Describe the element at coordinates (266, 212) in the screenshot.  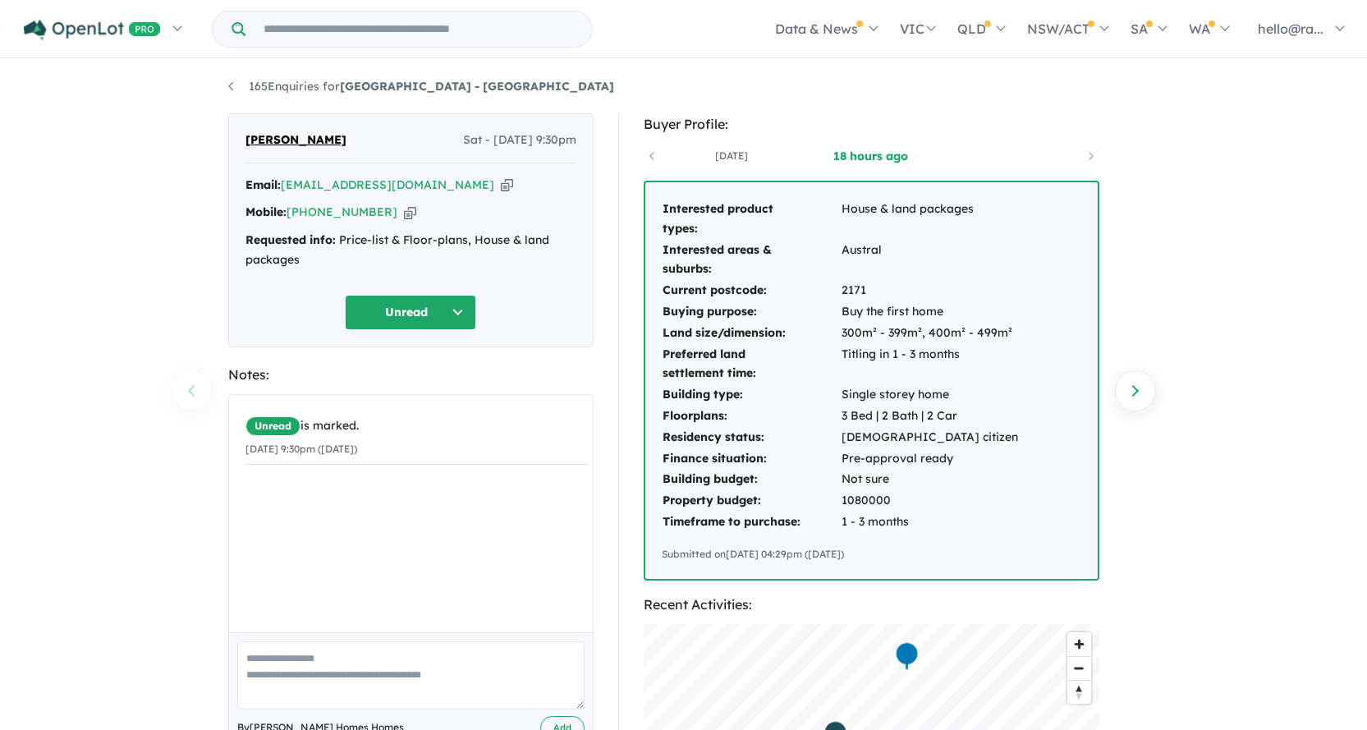
I see `strong: Mobile:` at that location.